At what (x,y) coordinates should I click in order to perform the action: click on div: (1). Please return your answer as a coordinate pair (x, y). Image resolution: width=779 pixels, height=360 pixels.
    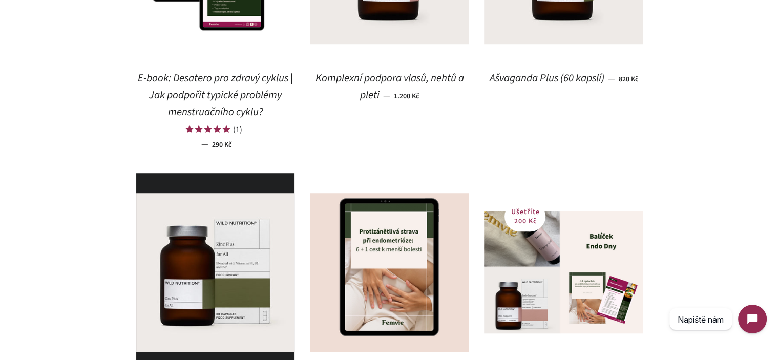
    Looking at the image, I should click on (238, 130).